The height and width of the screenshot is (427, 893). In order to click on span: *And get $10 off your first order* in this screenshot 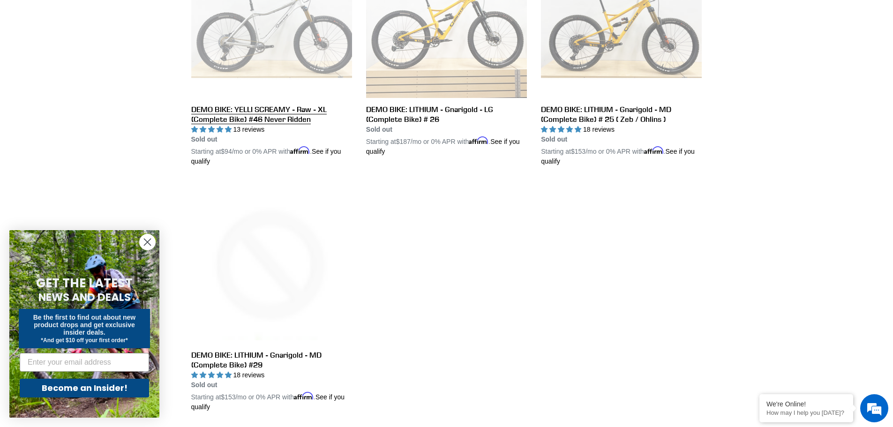, I will do `click(84, 340)`.